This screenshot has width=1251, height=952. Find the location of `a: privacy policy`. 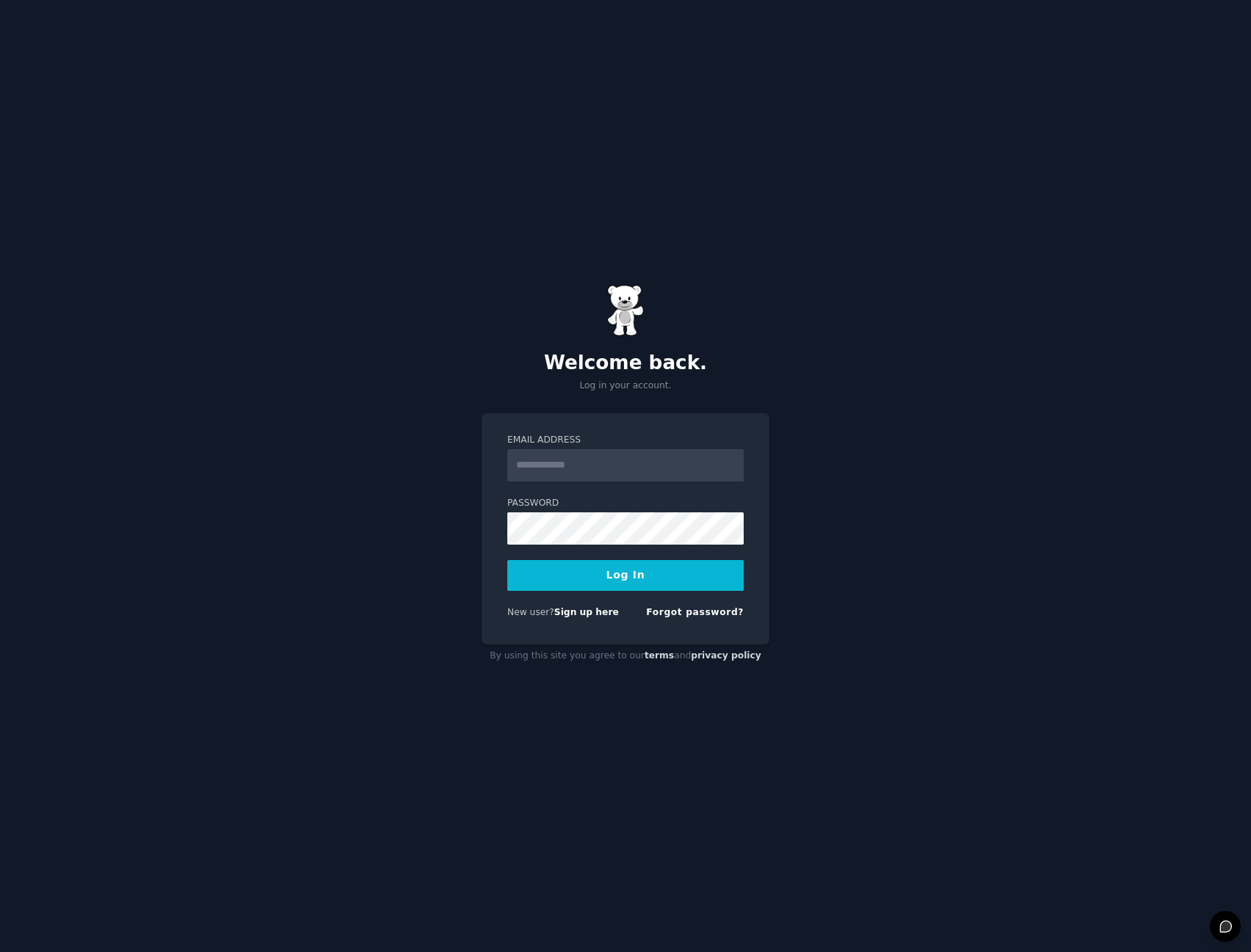

a: privacy policy is located at coordinates (726, 655).